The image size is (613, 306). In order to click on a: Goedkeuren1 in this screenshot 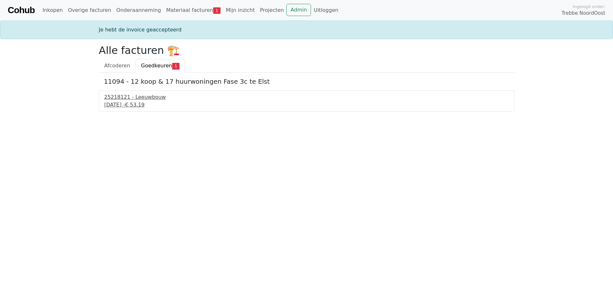, I will do `click(160, 66)`.